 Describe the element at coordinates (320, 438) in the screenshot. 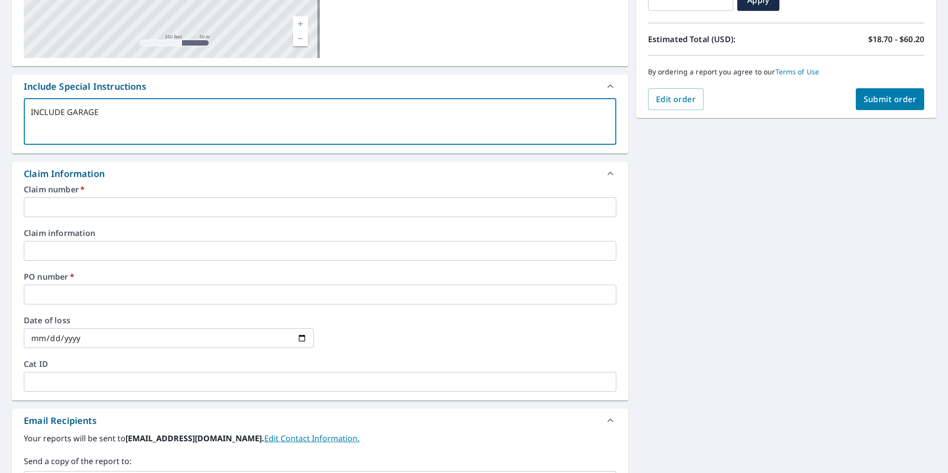

I see `label: Your reports will be sent to` at that location.